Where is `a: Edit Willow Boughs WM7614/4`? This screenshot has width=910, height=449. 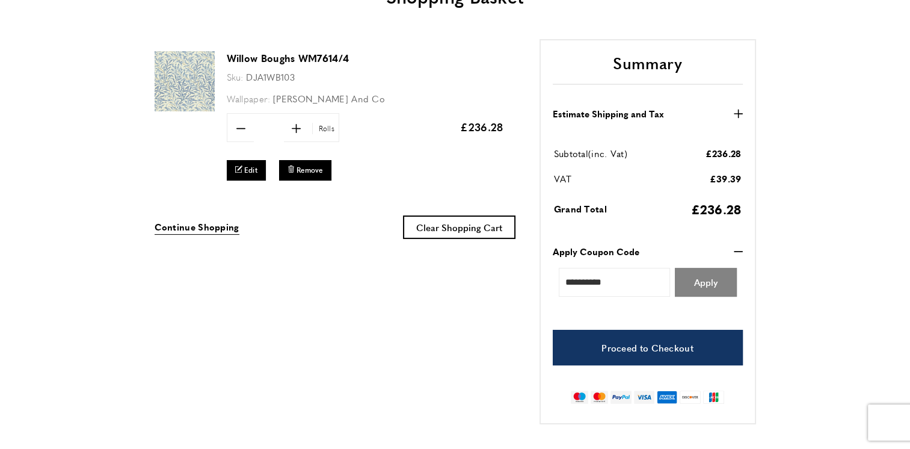
a: Edit Willow Boughs WM7614/4 is located at coordinates (247, 170).